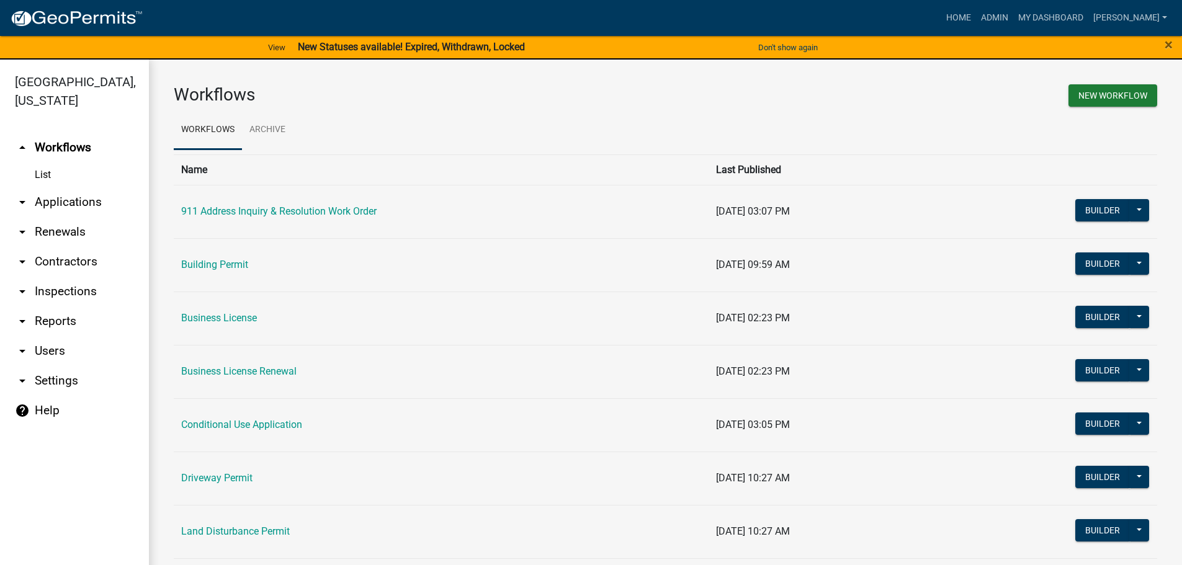 The image size is (1182, 565). I want to click on a: Workflows, so click(208, 130).